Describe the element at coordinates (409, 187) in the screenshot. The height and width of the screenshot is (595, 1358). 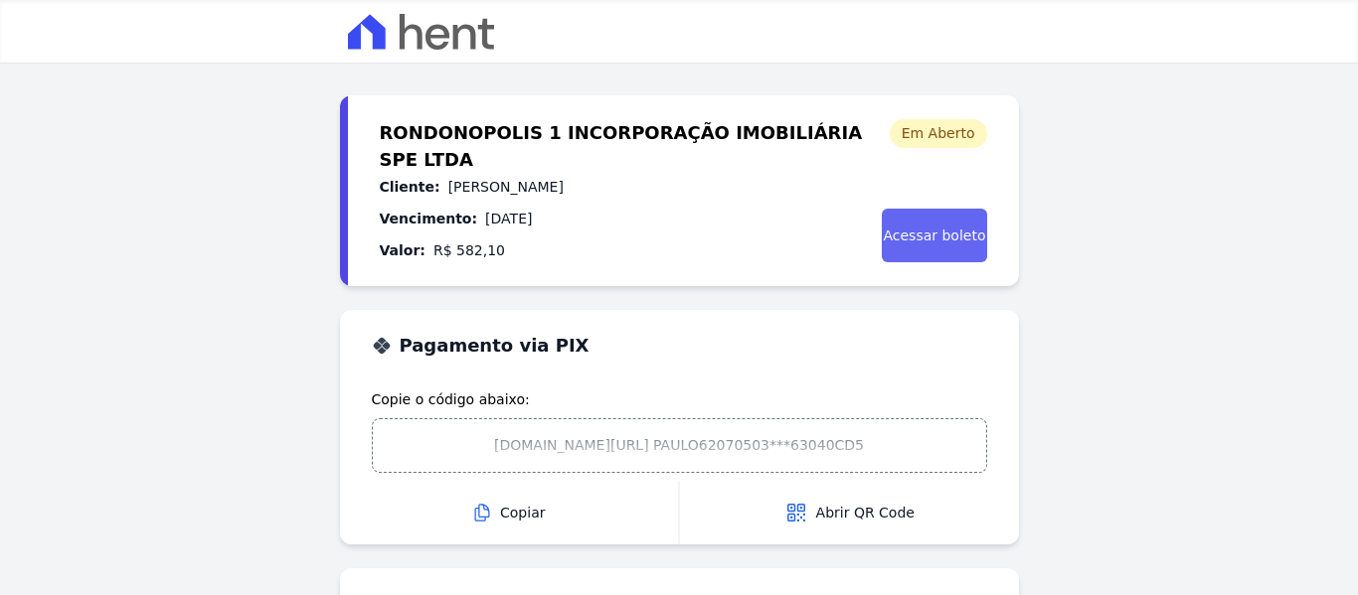
I see `dt: Cliente:` at that location.